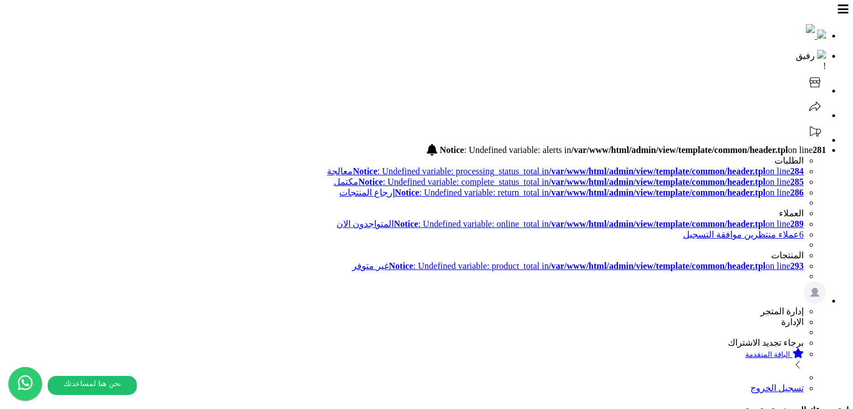 Image resolution: width=853 pixels, height=409 pixels. I want to click on span: : Undefined variable: processing_status_total in on line, so click(578, 171).